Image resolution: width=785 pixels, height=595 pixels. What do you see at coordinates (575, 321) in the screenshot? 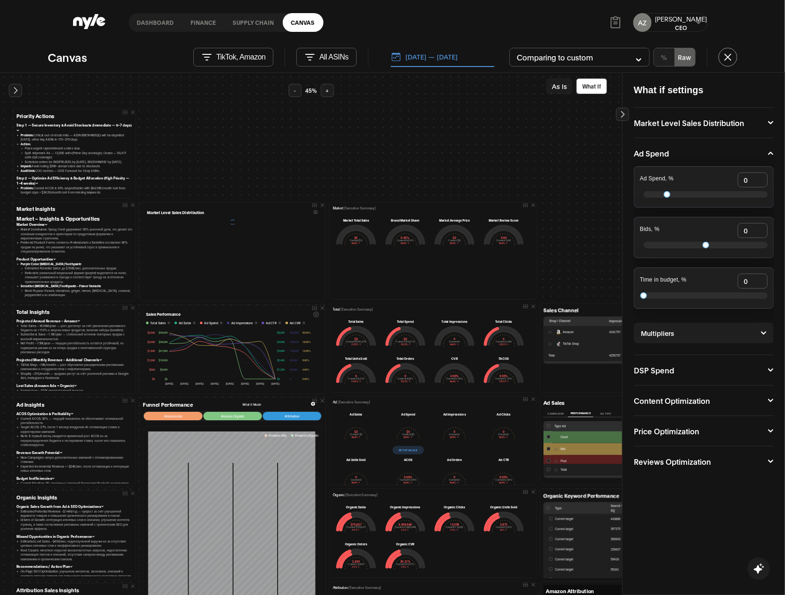
I see `th: Shop / Channel` at bounding box center [575, 321].